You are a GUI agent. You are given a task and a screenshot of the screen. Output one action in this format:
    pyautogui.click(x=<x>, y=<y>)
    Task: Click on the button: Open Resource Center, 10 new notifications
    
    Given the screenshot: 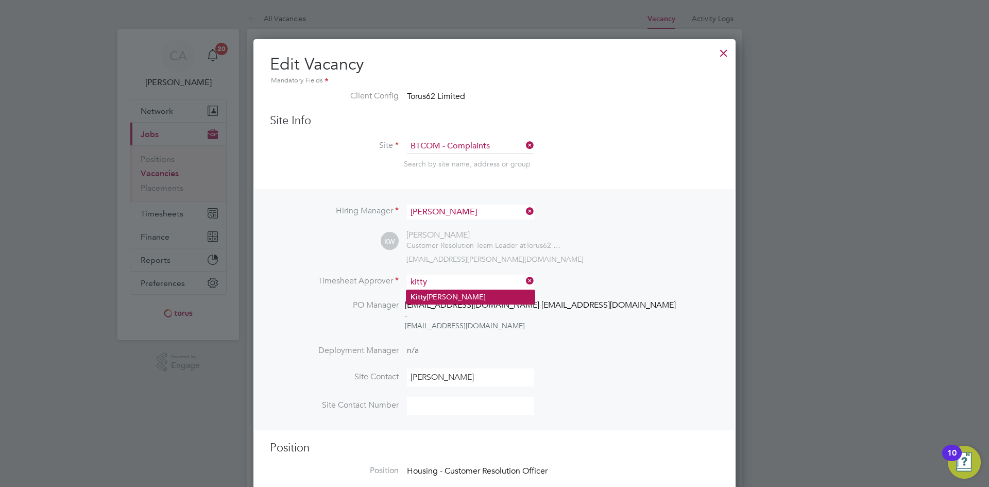 What is the action you would take?
    pyautogui.click(x=964, y=462)
    